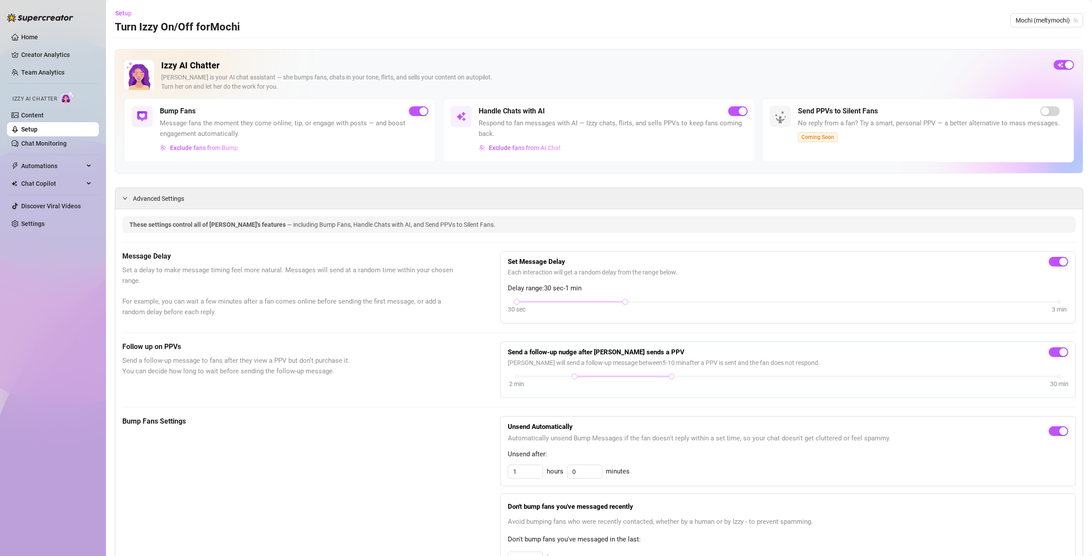 The width and height of the screenshot is (1092, 556). What do you see at coordinates (788, 272) in the screenshot?
I see `span: Each interaction will get a random delay from the range below.` at bounding box center [788, 272].